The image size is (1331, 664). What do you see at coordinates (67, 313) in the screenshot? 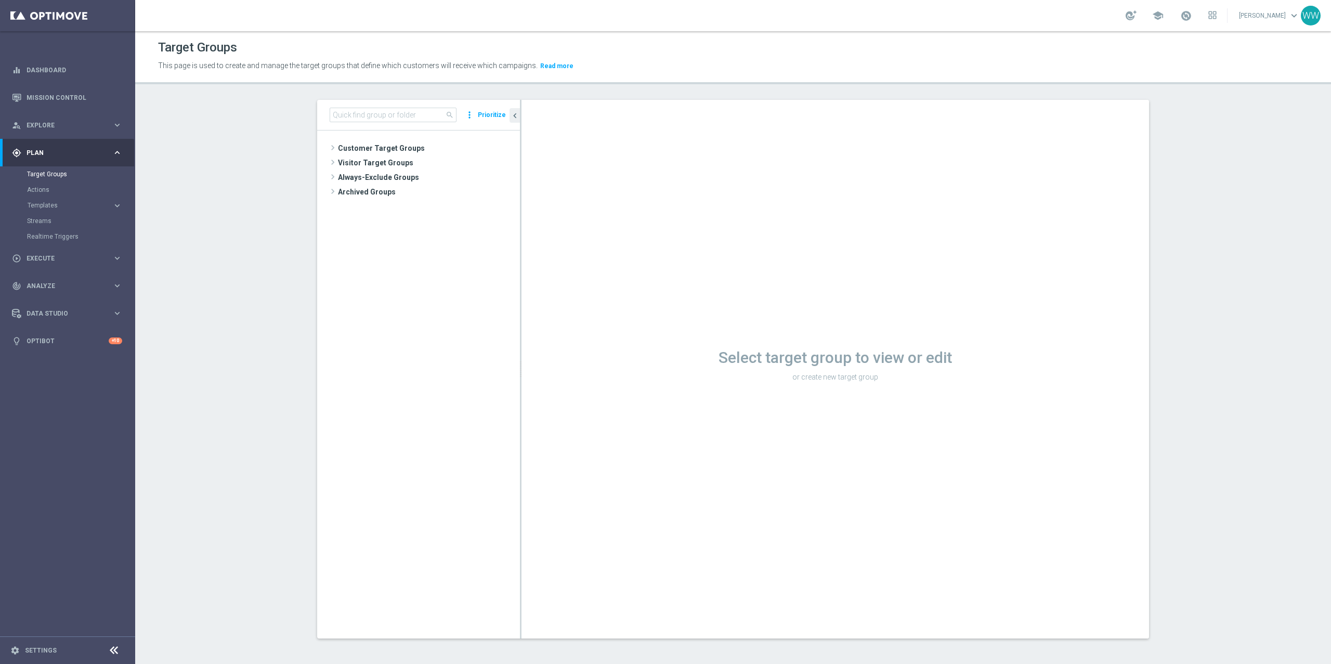
I see `div: Data Studio keyboard_arrow_right` at bounding box center [67, 313].